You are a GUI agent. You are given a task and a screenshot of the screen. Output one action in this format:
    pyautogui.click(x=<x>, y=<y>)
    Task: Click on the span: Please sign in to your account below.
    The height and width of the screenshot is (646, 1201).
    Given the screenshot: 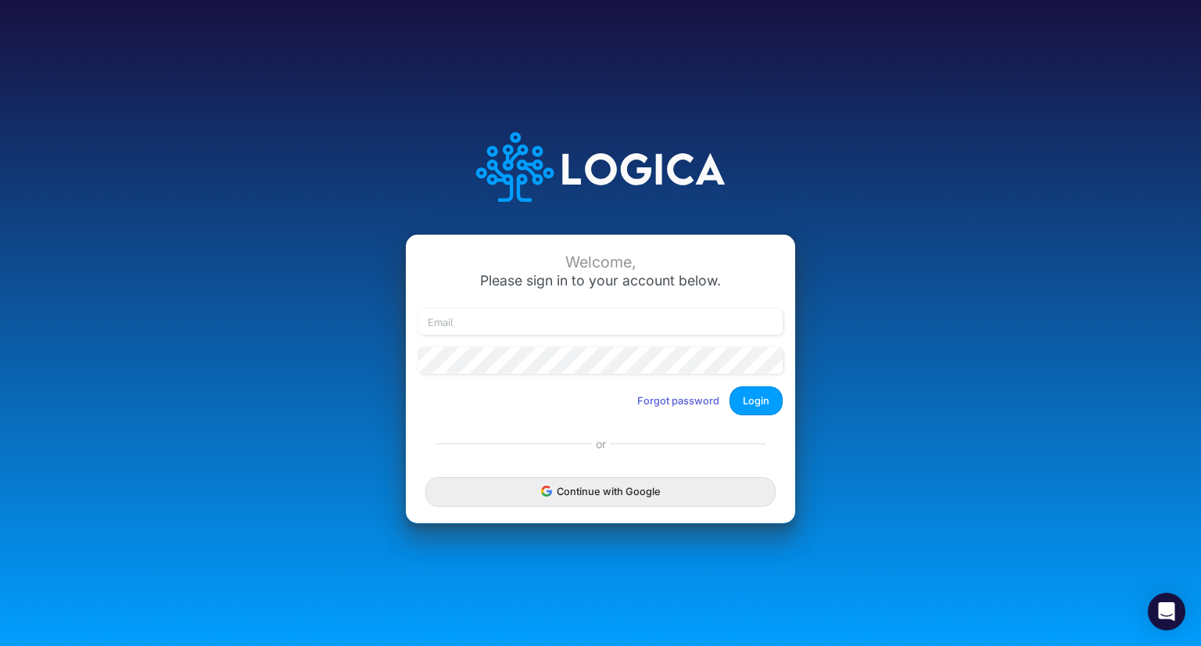 What is the action you would take?
    pyautogui.click(x=600, y=280)
    